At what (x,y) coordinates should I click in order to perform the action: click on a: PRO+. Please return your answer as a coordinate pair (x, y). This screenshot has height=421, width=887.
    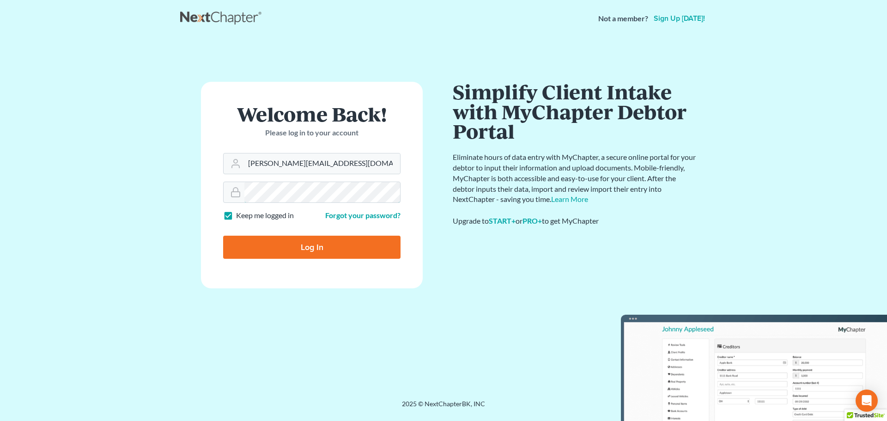
    Looking at the image, I should click on (532, 220).